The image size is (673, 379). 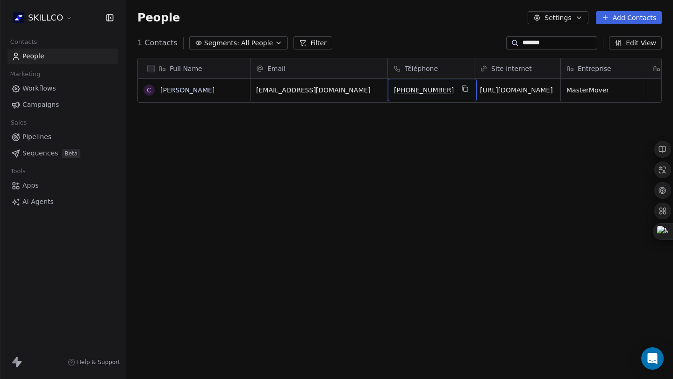 I want to click on a: AI Agents, so click(x=63, y=202).